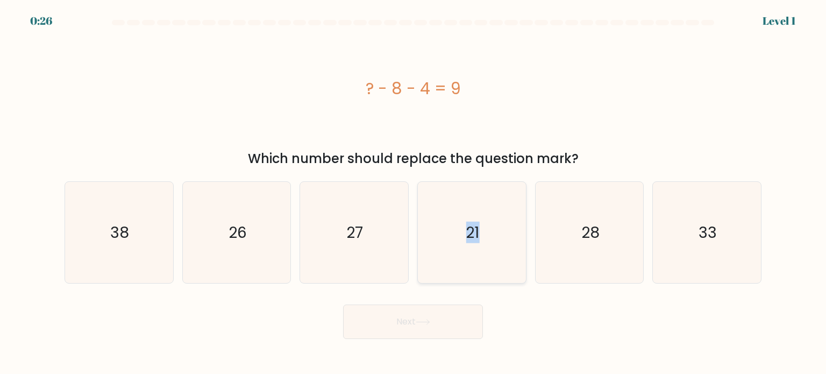  Describe the element at coordinates (413, 159) in the screenshot. I see `div: Which number should replace the question mark?` at that location.